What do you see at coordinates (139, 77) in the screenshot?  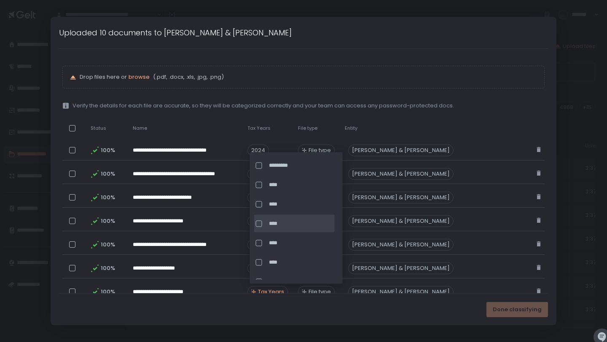 I see `button: browse` at bounding box center [139, 77].